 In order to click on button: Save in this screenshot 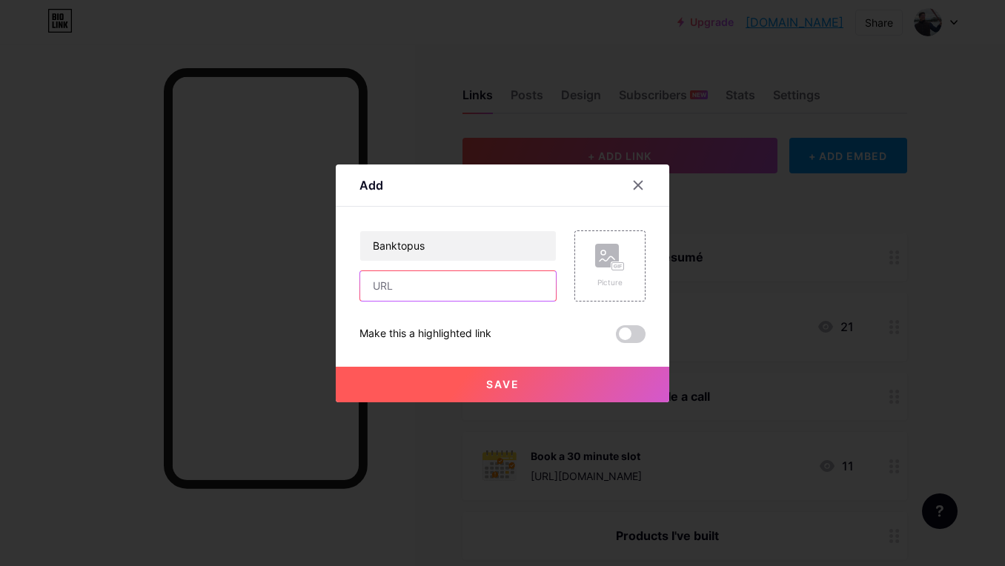, I will do `click(502, 385)`.